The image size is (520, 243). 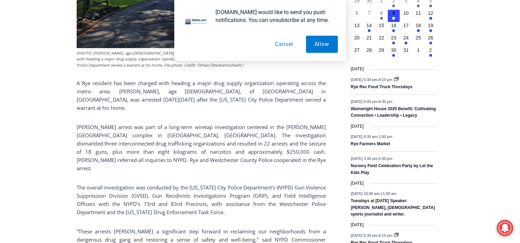 What do you see at coordinates (284, 44) in the screenshot?
I see `button: Cancel` at bounding box center [284, 44].